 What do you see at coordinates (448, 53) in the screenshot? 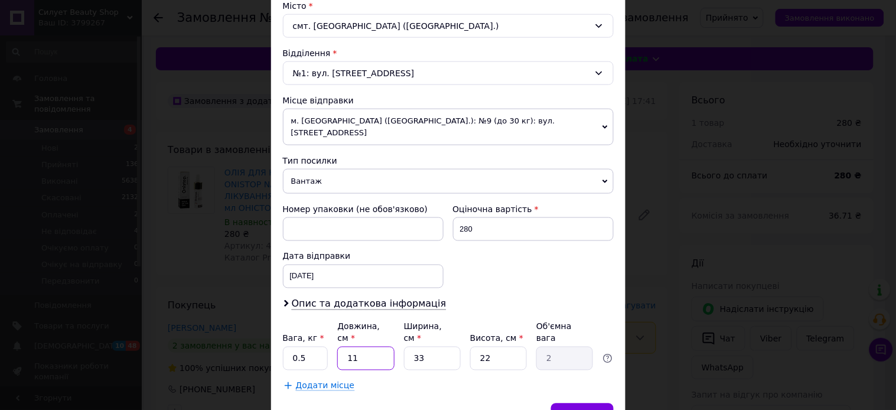
I see `div: Відділення` at bounding box center [448, 53].